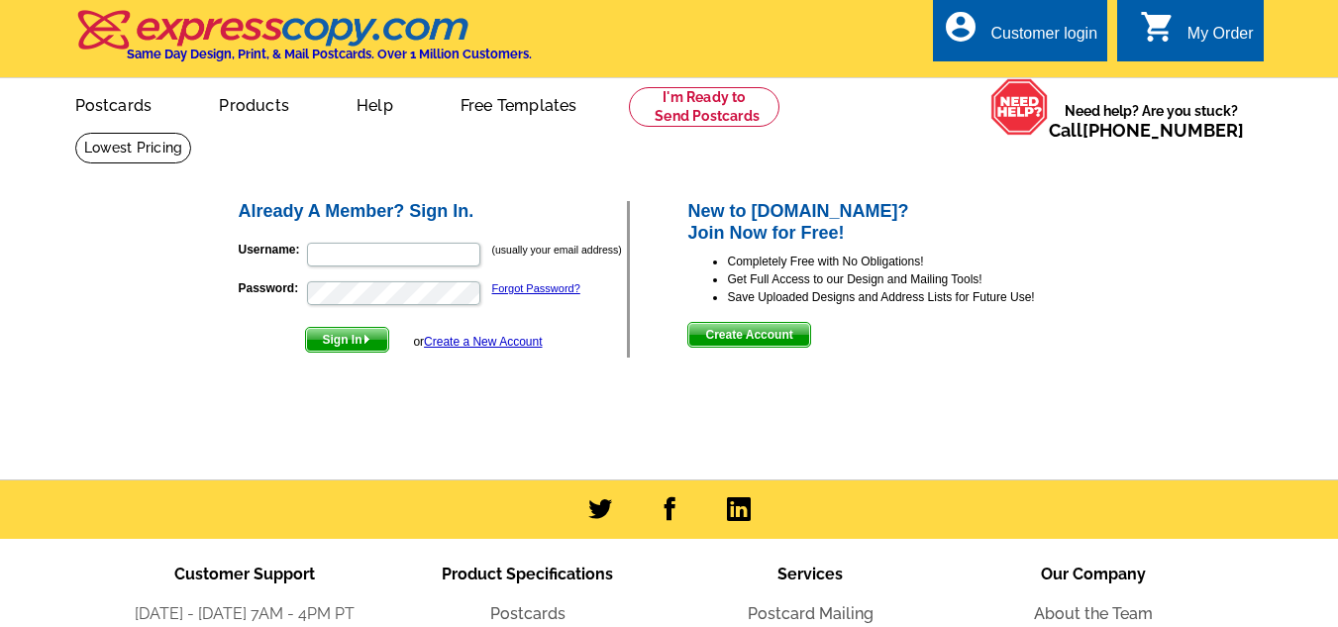 This screenshot has height=627, width=1338. Describe the element at coordinates (749, 335) in the screenshot. I see `span: Create Account` at that location.